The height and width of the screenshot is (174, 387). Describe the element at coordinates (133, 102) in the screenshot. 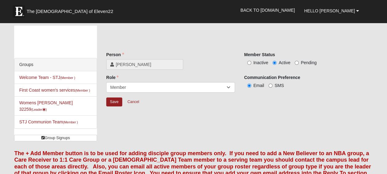

I see `a: Cancel` at that location.